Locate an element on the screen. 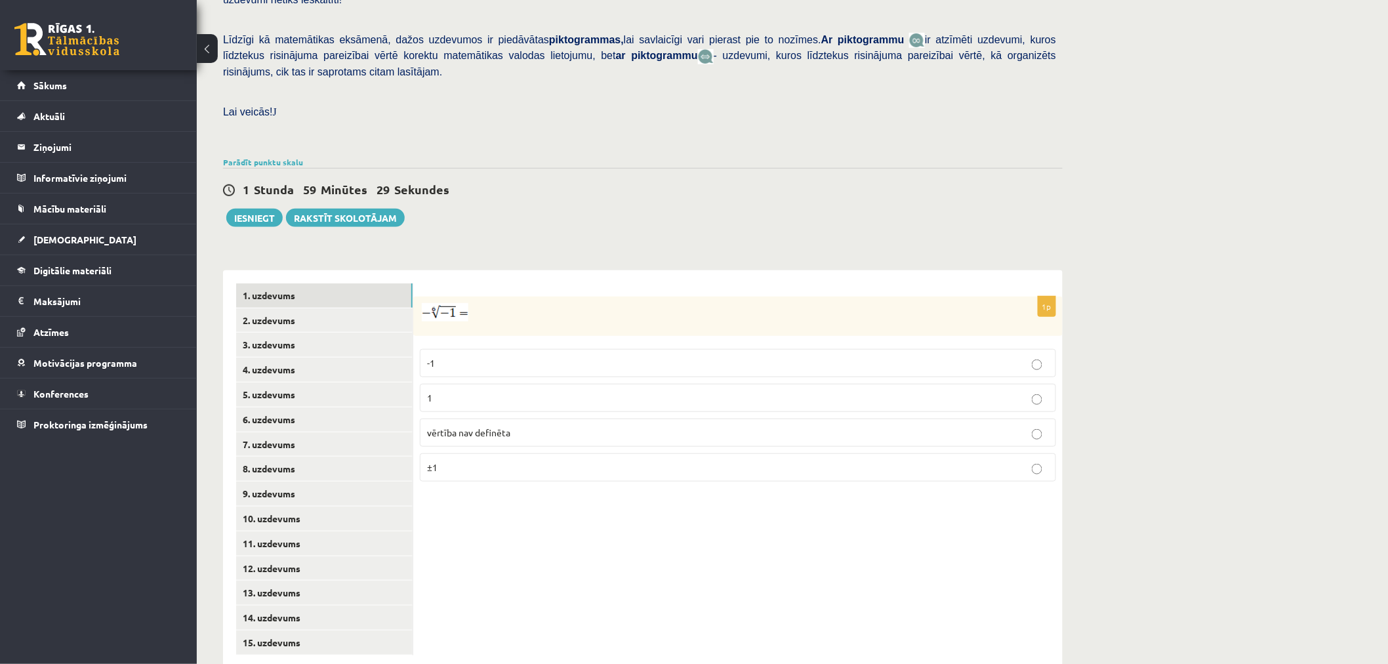  span: Stunda is located at coordinates (274, 189).